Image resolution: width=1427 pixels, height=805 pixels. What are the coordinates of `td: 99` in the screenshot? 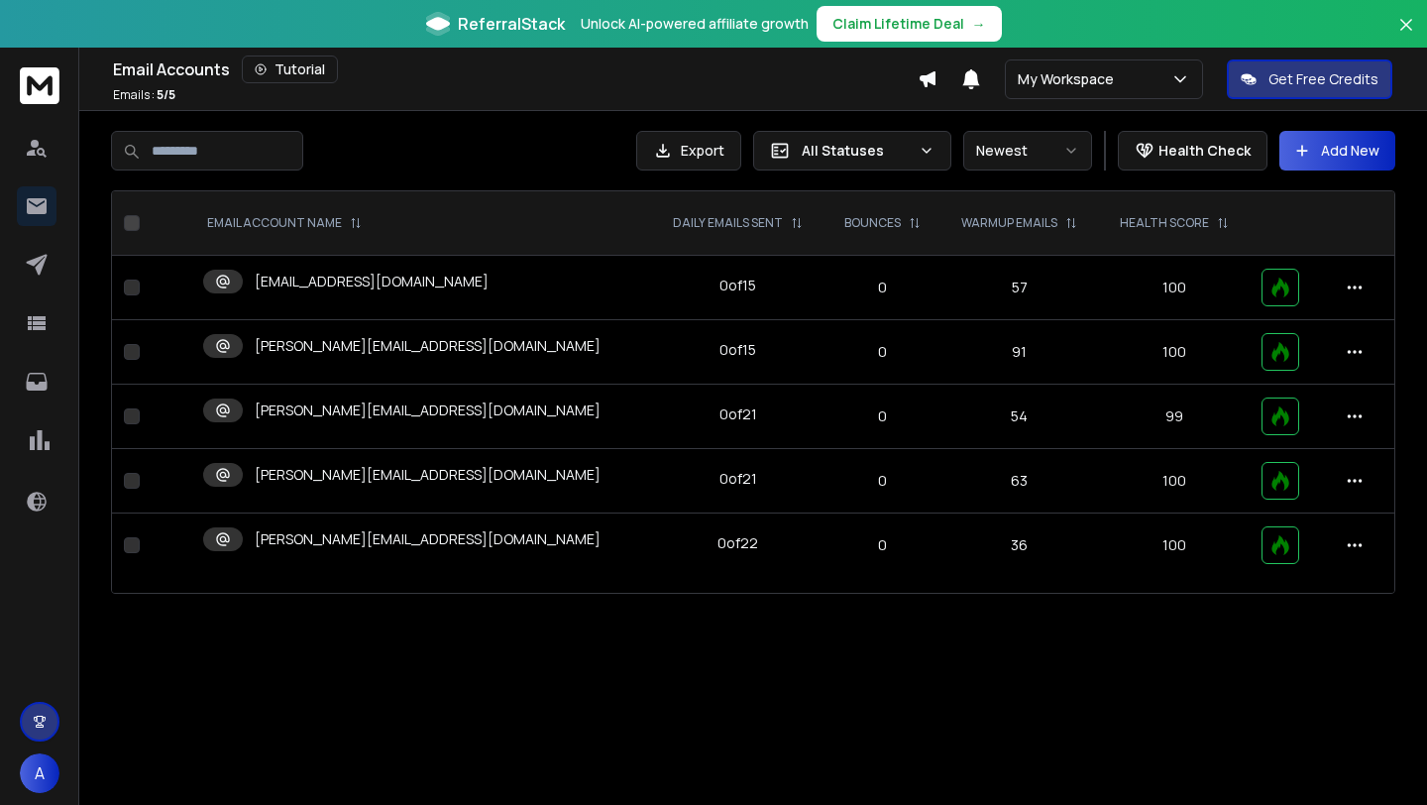 It's located at (1175, 416).